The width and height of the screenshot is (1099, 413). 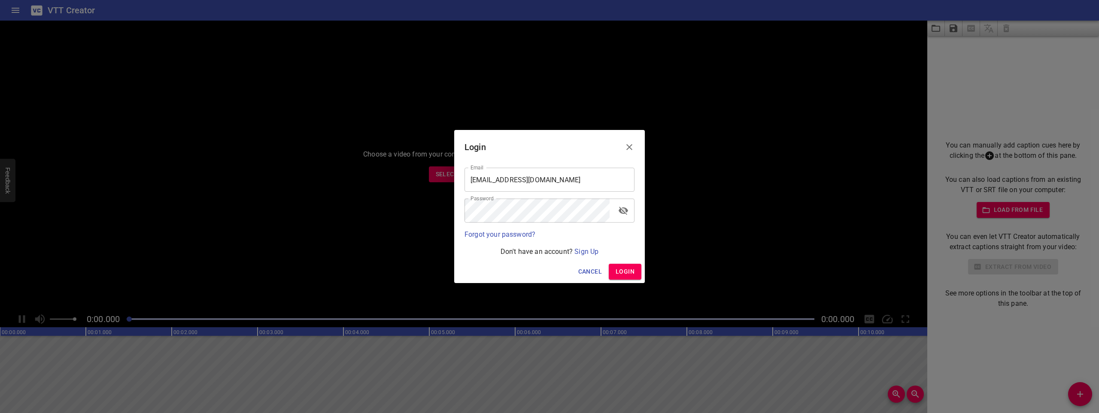 What do you see at coordinates (625, 272) in the screenshot?
I see `span: Login` at bounding box center [625, 272].